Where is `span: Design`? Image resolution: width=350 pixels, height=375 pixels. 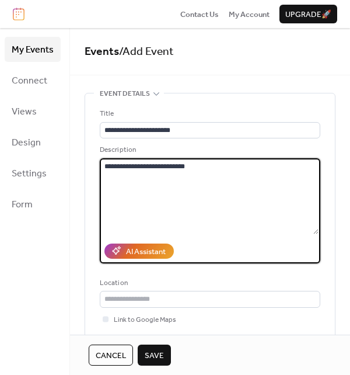 span: Design is located at coordinates (26, 143).